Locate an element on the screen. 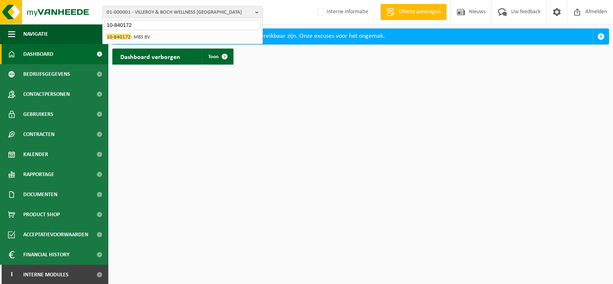 This screenshot has width=613, height=284. span: Toon is located at coordinates (213, 57).